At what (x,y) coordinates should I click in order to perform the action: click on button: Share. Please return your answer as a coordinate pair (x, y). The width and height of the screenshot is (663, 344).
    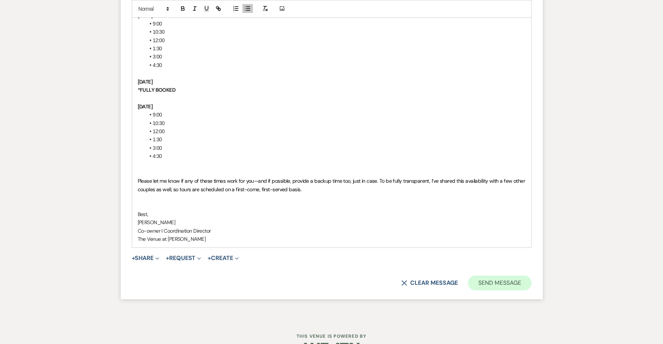
    Looking at the image, I should click on (146, 259).